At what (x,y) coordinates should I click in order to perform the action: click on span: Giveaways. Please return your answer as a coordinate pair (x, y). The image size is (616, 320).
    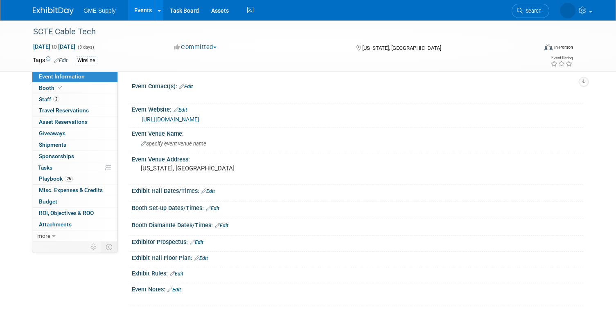
    Looking at the image, I should click on (52, 133).